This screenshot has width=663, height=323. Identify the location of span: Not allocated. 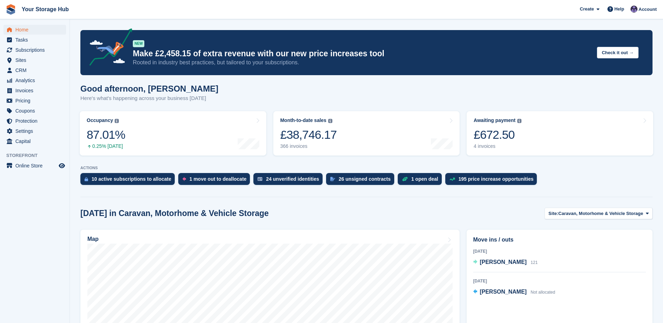
(543, 292).